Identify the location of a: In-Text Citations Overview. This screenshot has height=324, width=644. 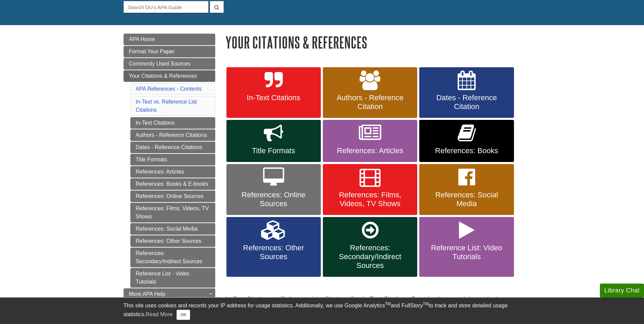
(400, 299).